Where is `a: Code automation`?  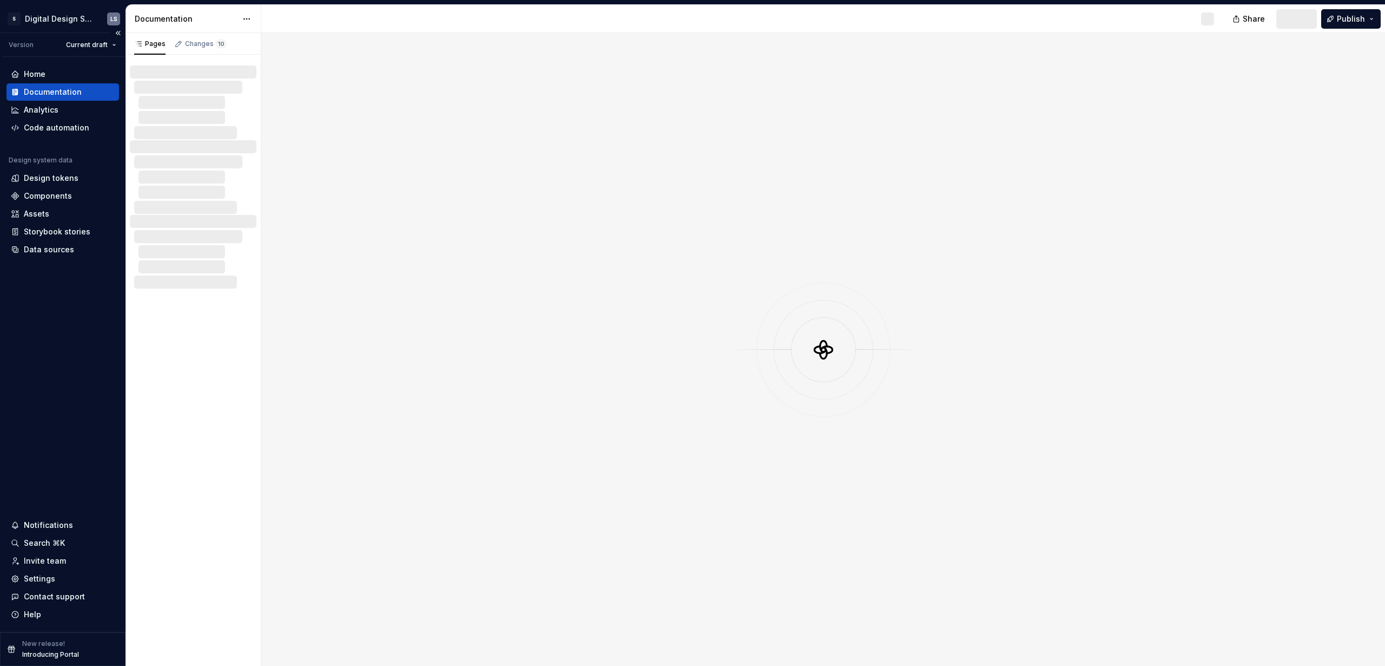 a: Code automation is located at coordinates (63, 128).